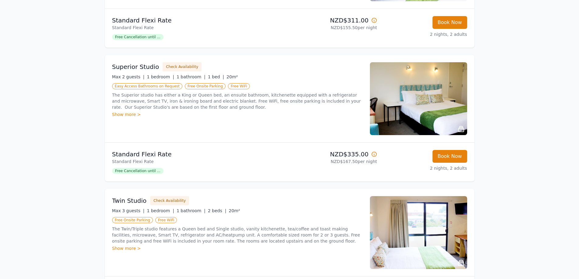 The height and width of the screenshot is (279, 579). Describe the element at coordinates (216, 77) in the screenshot. I see `span: 1 bed |` at that location.